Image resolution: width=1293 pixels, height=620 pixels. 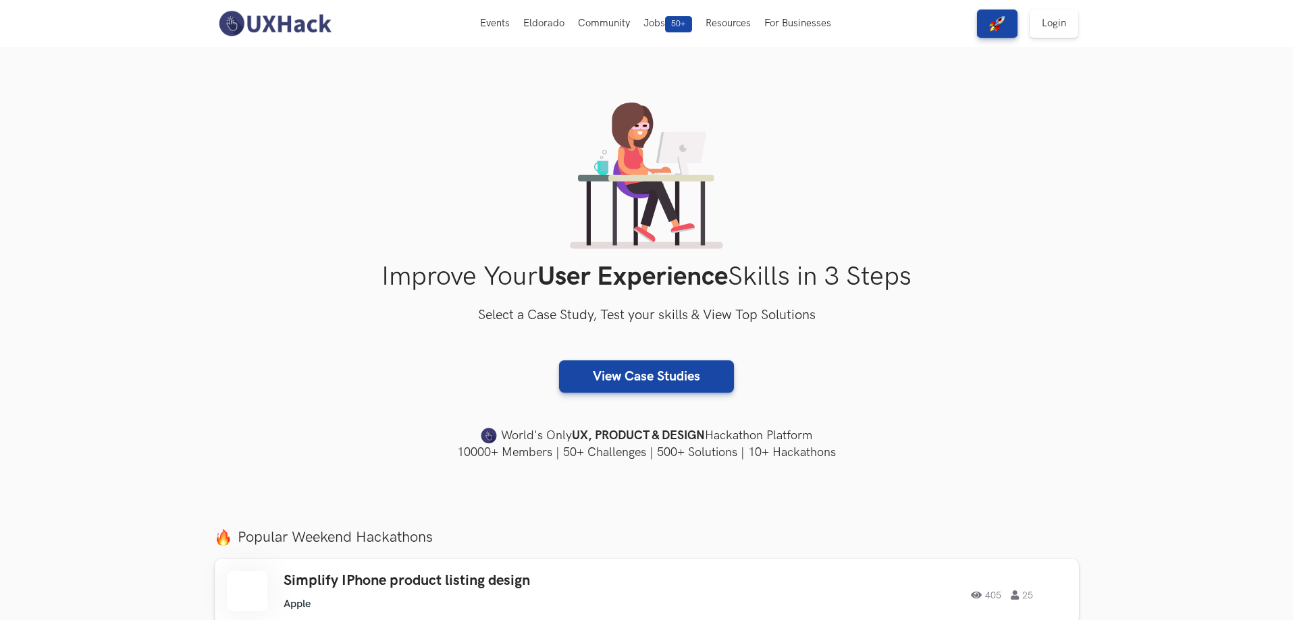 What do you see at coordinates (1022, 595) in the screenshot?
I see `span: 25` at bounding box center [1022, 595].